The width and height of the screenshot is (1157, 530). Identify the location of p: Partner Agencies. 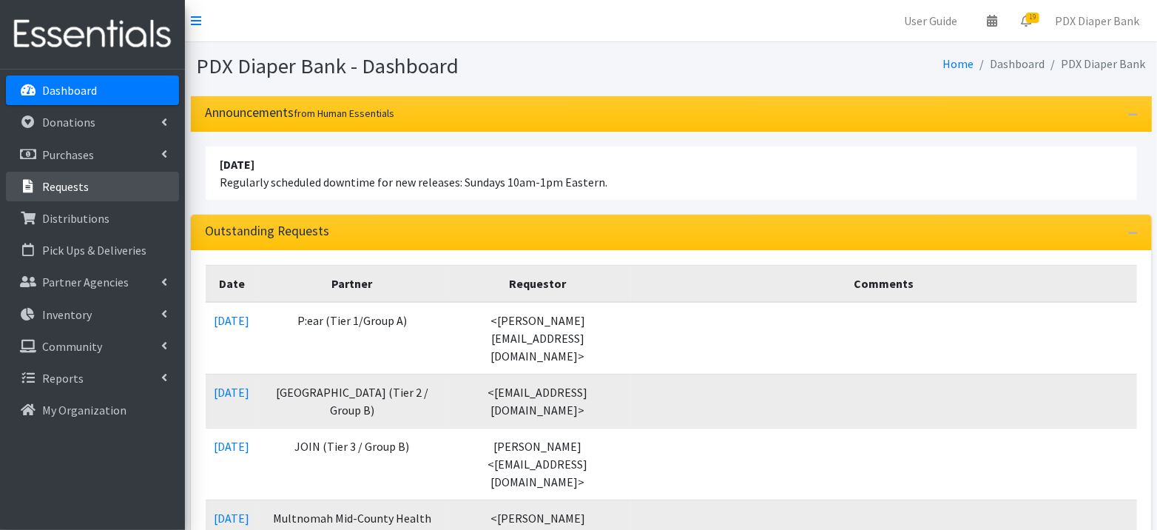
(85, 282).